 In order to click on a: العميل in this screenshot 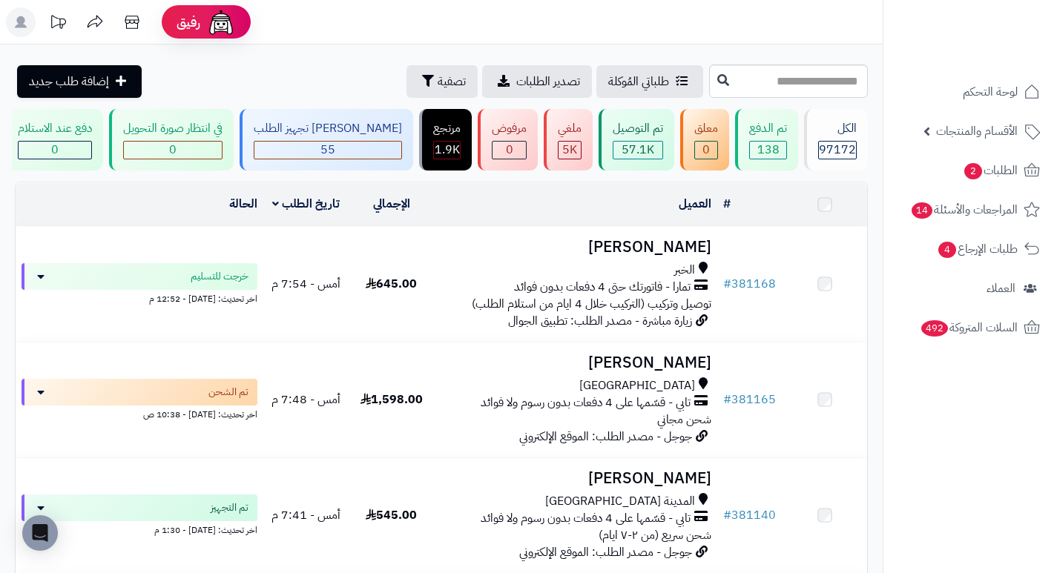, I will do `click(695, 204)`.